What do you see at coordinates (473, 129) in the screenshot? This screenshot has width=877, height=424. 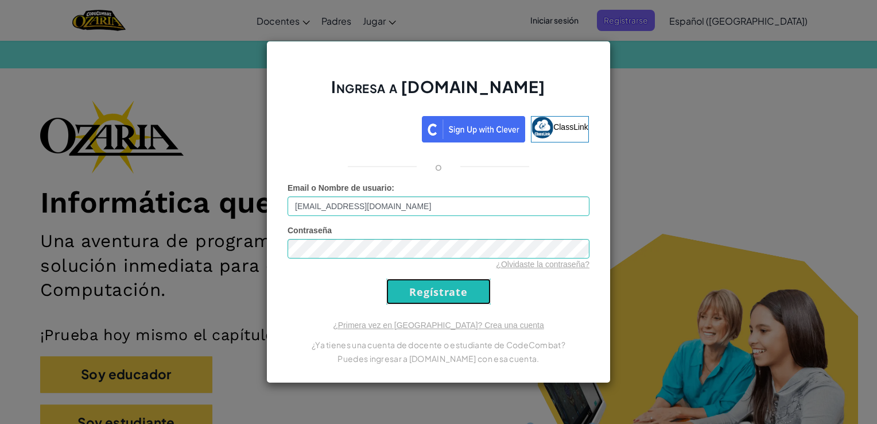 I see `img: clever_sso_button@2x.png` at bounding box center [473, 129].